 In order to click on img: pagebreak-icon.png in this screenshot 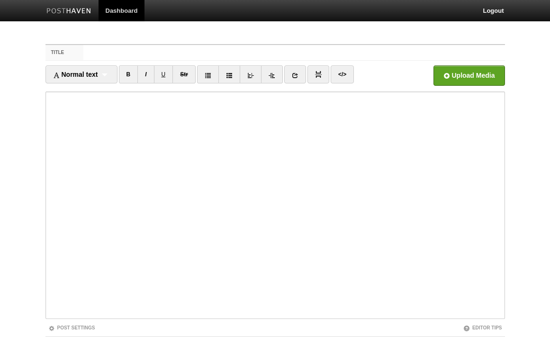, I will do `click(318, 74)`.